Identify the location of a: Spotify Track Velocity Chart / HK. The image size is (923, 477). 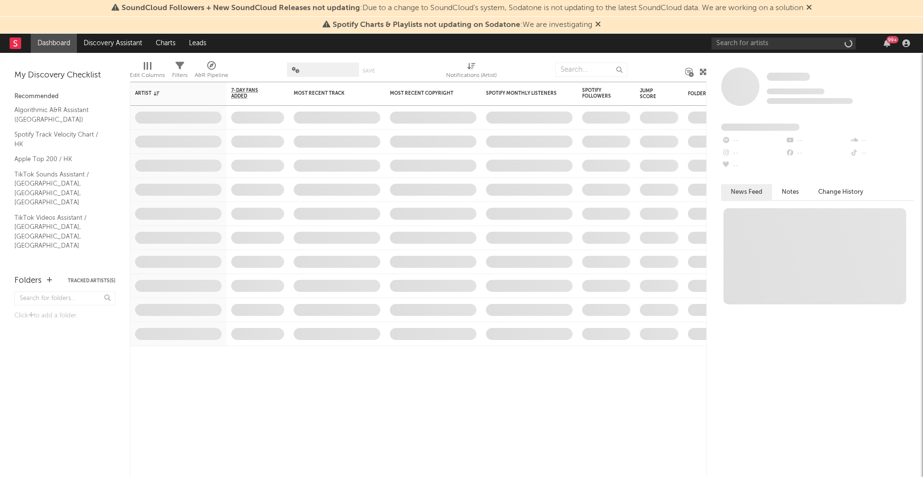
(60, 139).